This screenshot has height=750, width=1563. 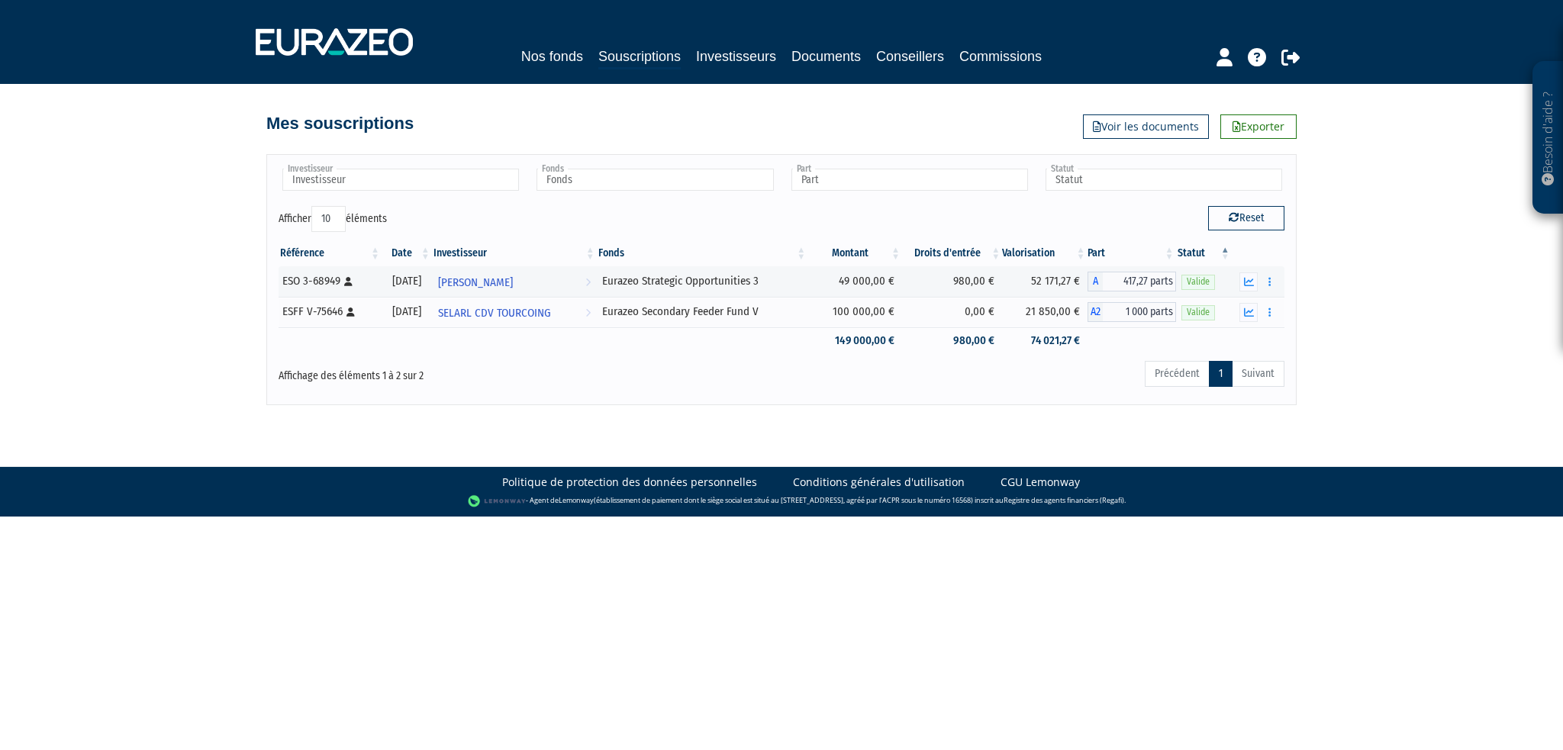 What do you see at coordinates (1064, 500) in the screenshot?
I see `a: Registre des agents financiers (Regafi)` at bounding box center [1064, 500].